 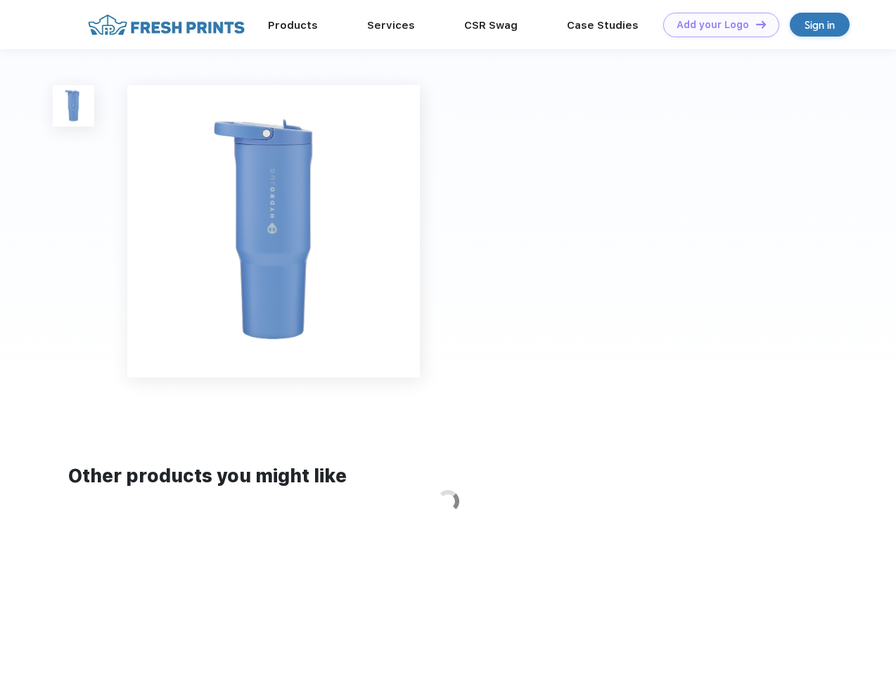 What do you see at coordinates (292, 25) in the screenshot?
I see `a: Products` at bounding box center [292, 25].